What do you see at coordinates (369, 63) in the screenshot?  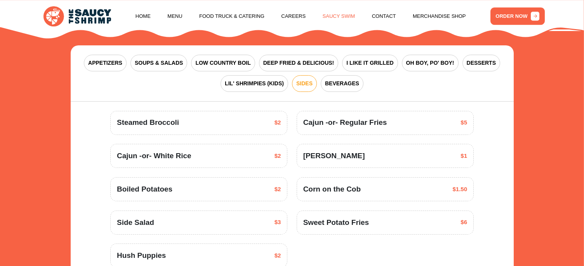 I see `button: I LIKE IT GRILLED` at bounding box center [369, 63].